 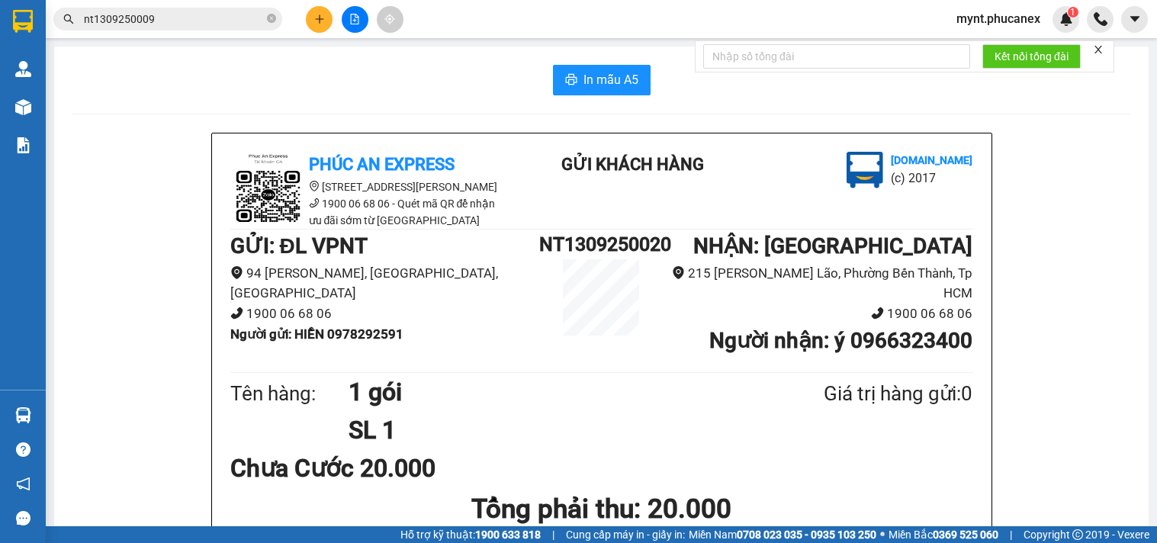 I want to click on span: Kết nối tổng đài, so click(x=1031, y=56).